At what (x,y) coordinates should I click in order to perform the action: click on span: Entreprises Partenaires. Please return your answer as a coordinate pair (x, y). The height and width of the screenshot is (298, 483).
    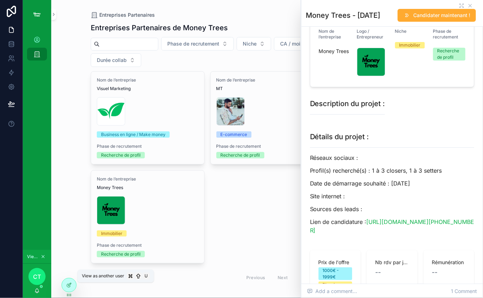
    Looking at the image, I should click on (127, 15).